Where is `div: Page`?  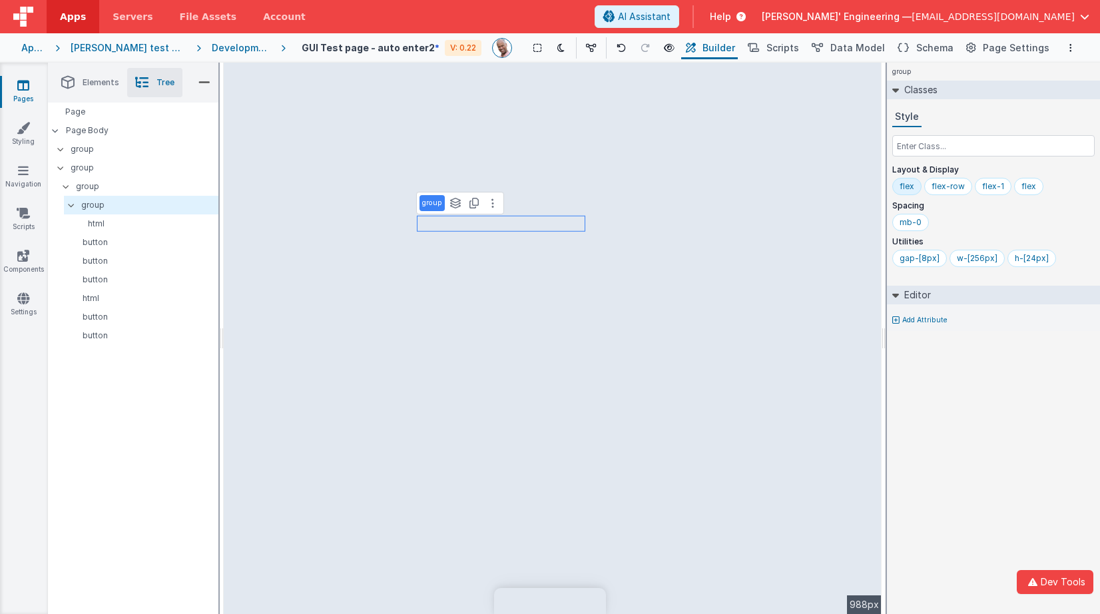
div: Page is located at coordinates (133, 112).